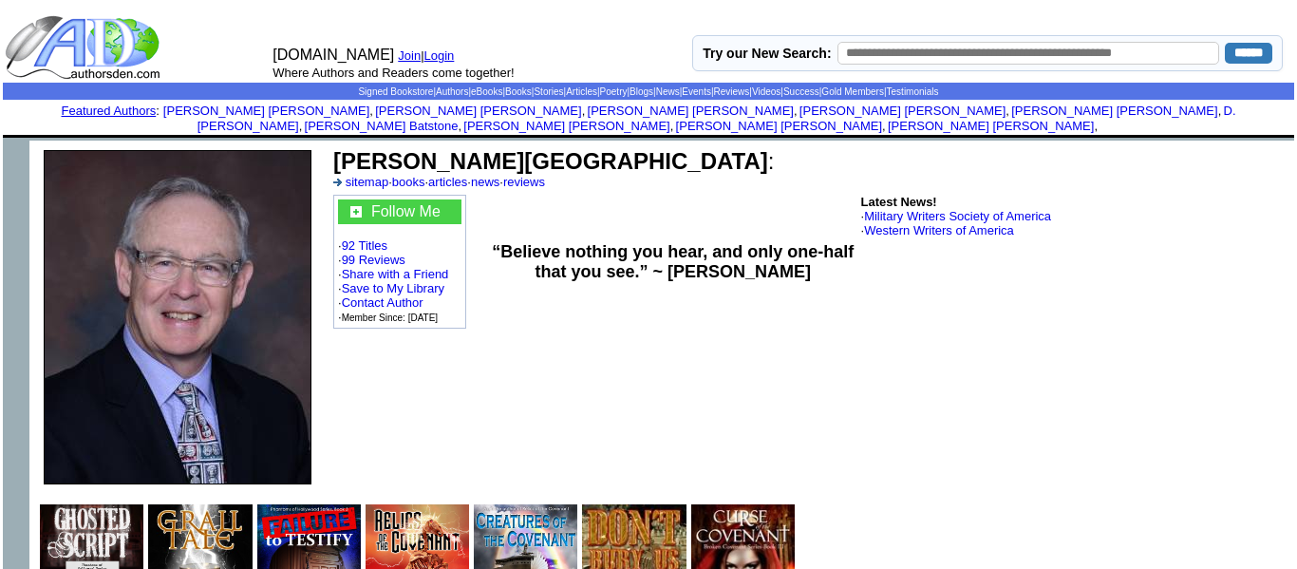  What do you see at coordinates (365, 245) in the screenshot?
I see `a: 92 Titles` at bounding box center [365, 245].